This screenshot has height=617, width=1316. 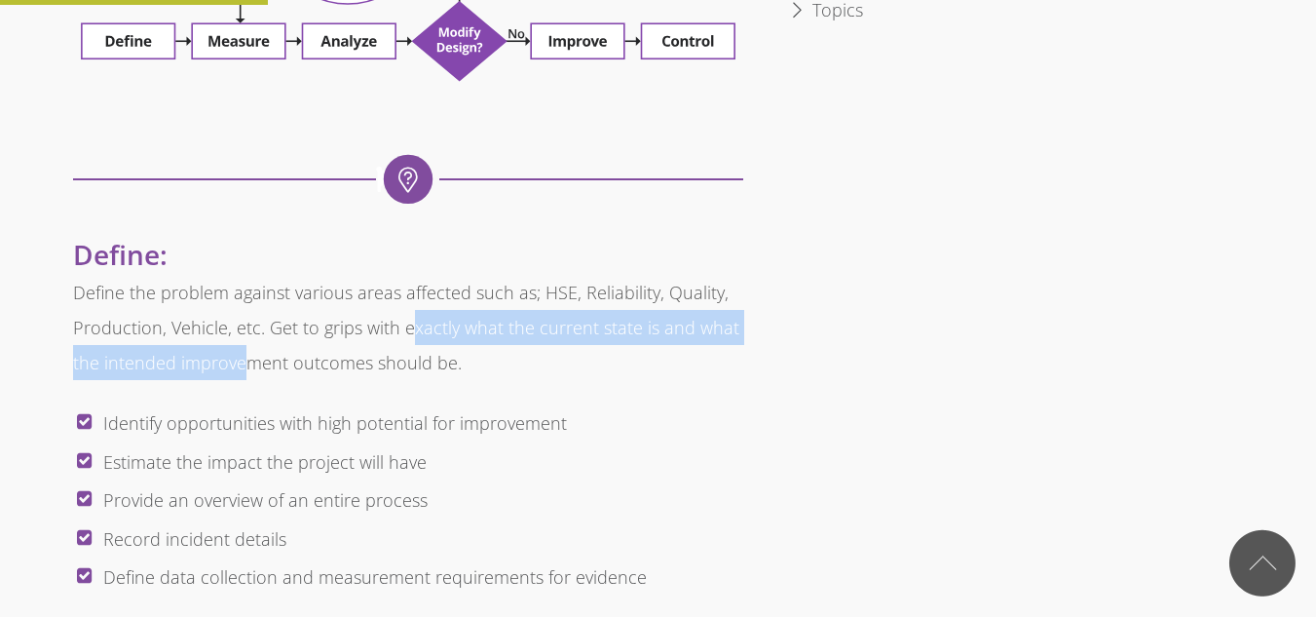 I want to click on p: Define the problem against various areas affected such as; HSE, Reliability, Quality, Production,..., so click(x=408, y=327).